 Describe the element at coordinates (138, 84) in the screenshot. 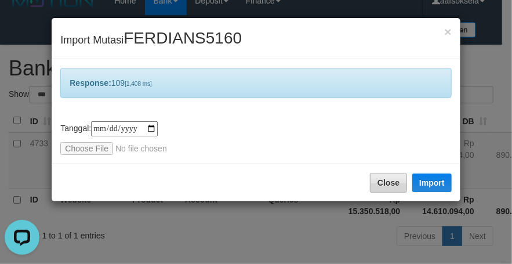

I see `span: [1,408 ms]` at that location.